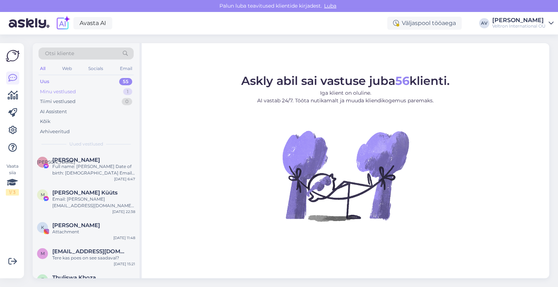 This screenshot has width=558, height=287. What do you see at coordinates (43, 195) in the screenshot?
I see `span: M` at bounding box center [43, 195].